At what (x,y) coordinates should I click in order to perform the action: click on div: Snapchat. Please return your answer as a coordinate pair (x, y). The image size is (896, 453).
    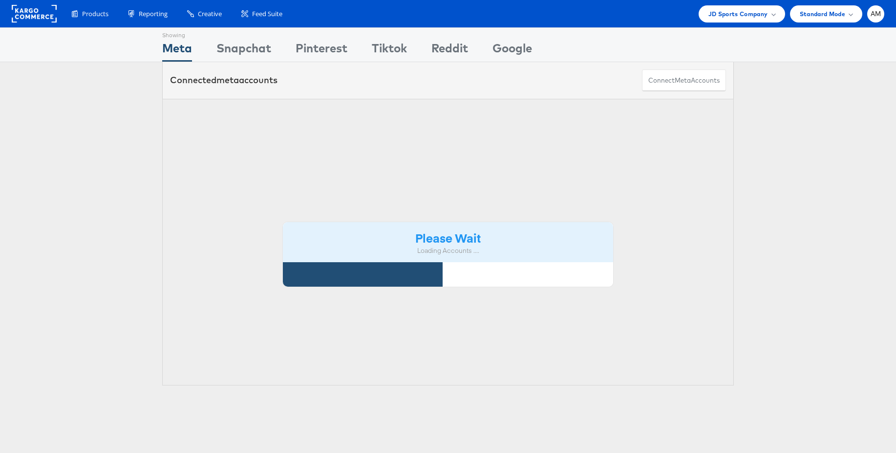
    Looking at the image, I should click on (244, 50).